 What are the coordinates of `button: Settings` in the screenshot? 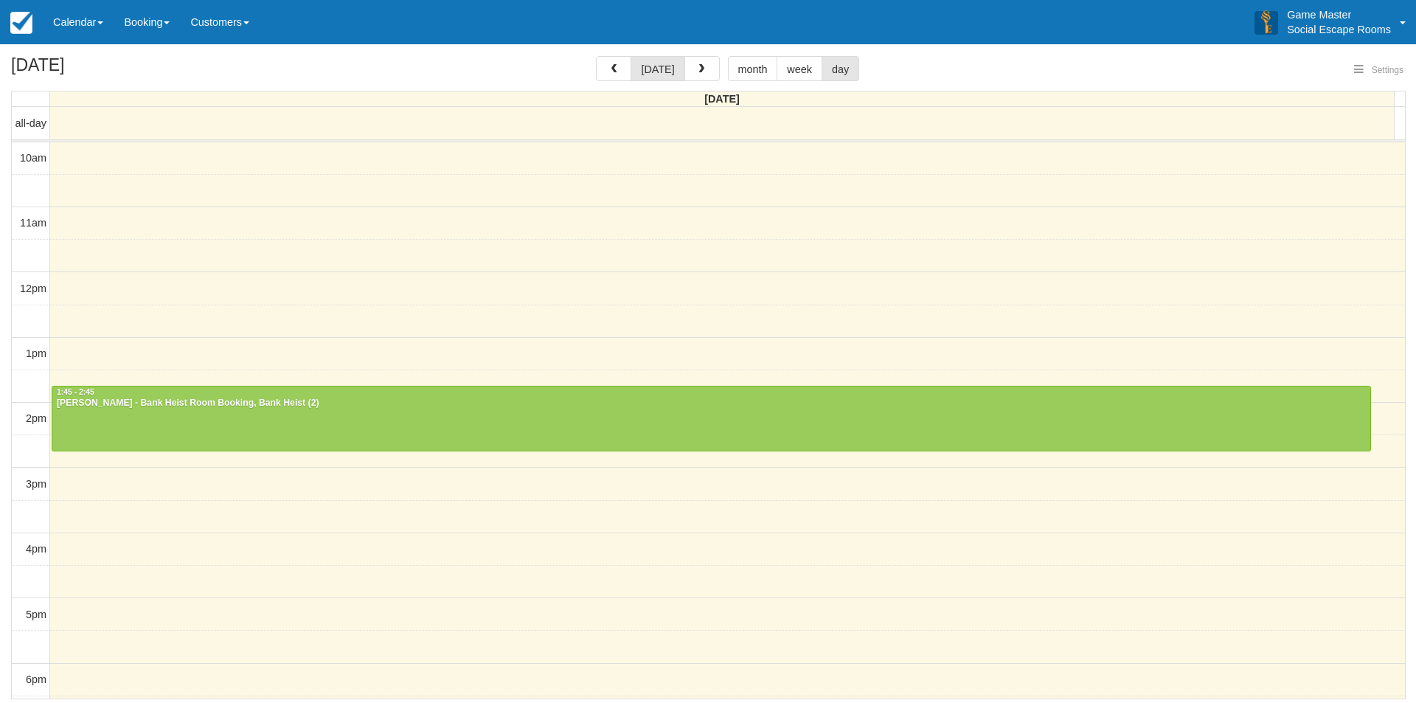 It's located at (1379, 70).